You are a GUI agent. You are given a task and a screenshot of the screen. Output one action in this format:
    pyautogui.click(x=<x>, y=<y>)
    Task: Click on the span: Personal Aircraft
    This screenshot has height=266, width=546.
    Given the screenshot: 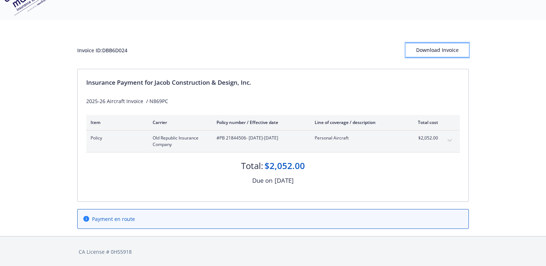 What is the action you would take?
    pyautogui.click(x=357, y=138)
    